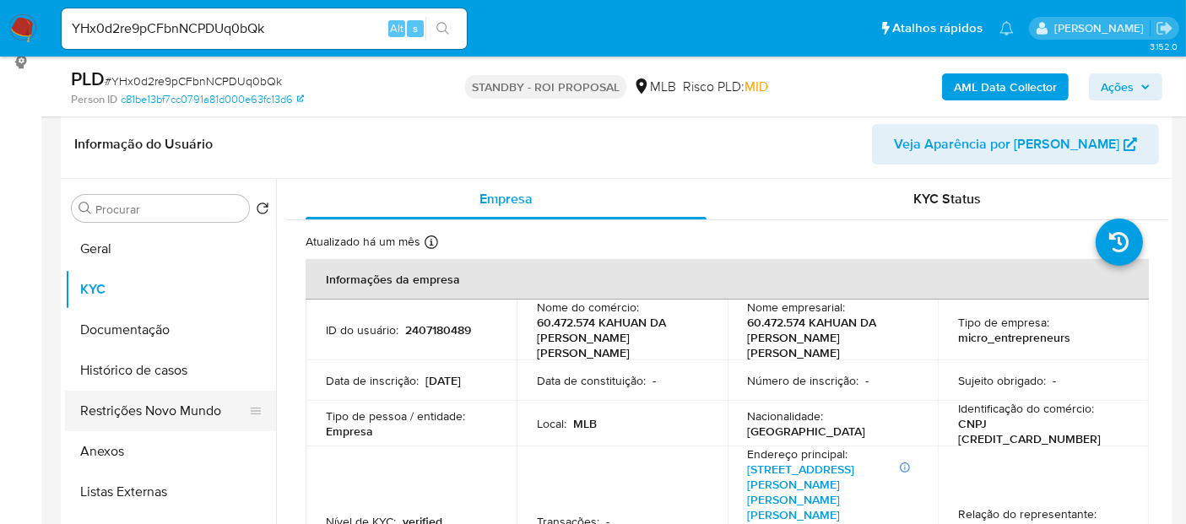 This screenshot has height=524, width=1186. Describe the element at coordinates (143, 144) in the screenshot. I see `h1: Informação do Usuário` at that location.